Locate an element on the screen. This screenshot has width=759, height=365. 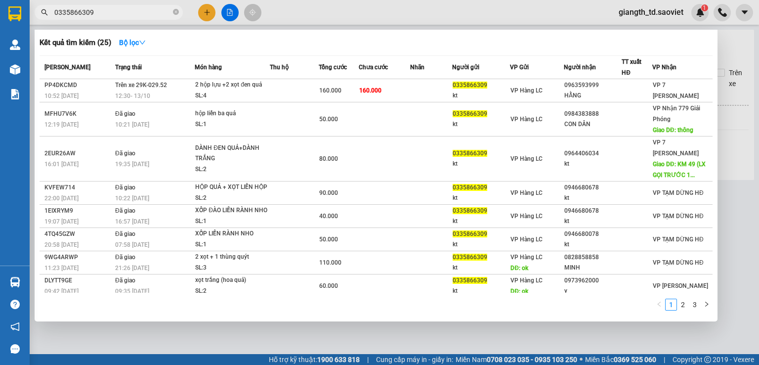
span: VP Gửi is located at coordinates (519, 67).